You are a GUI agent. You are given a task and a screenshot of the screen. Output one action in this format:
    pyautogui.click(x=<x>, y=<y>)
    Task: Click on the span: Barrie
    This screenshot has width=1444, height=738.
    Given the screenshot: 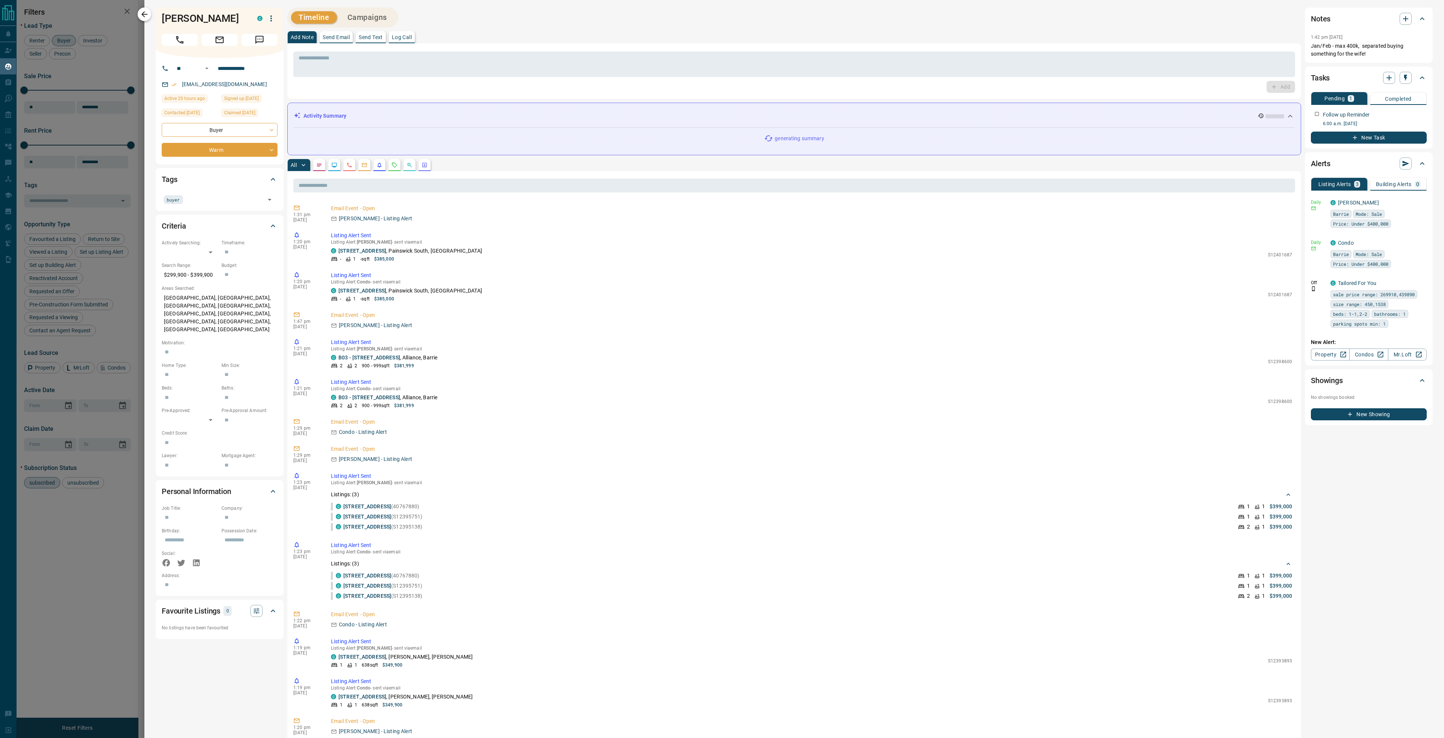 What is the action you would take?
    pyautogui.click(x=1341, y=254)
    